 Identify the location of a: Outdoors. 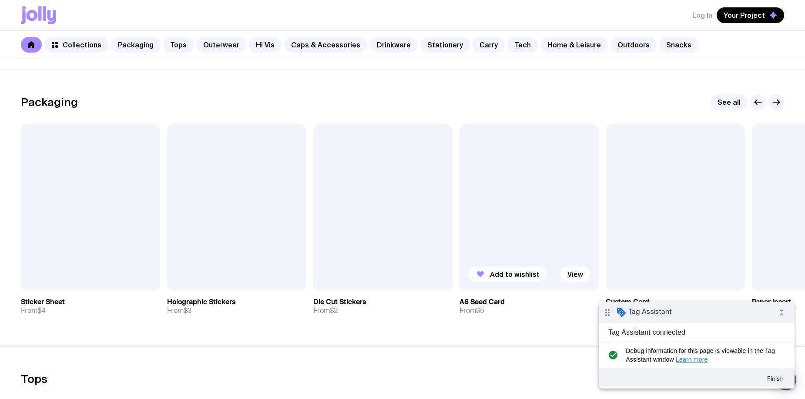
(633, 45).